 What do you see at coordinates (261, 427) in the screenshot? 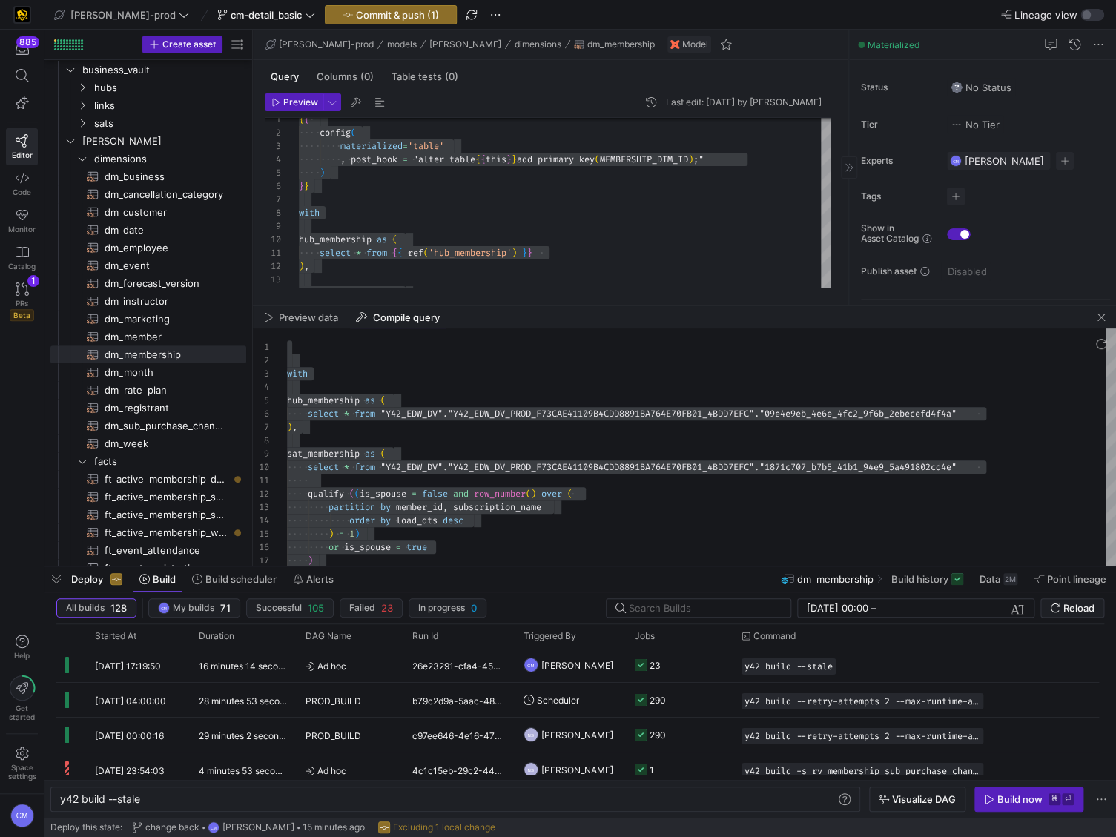
I see `div: 7` at bounding box center [261, 427].